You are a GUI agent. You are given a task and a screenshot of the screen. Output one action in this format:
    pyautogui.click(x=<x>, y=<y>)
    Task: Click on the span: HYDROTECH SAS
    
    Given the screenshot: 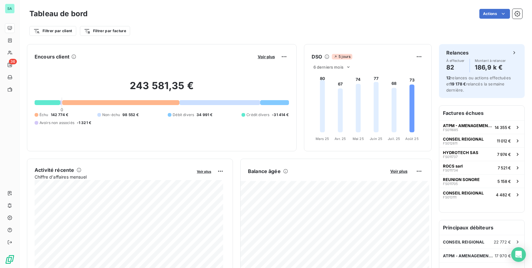 What is the action you would take?
    pyautogui.click(x=461, y=153)
    